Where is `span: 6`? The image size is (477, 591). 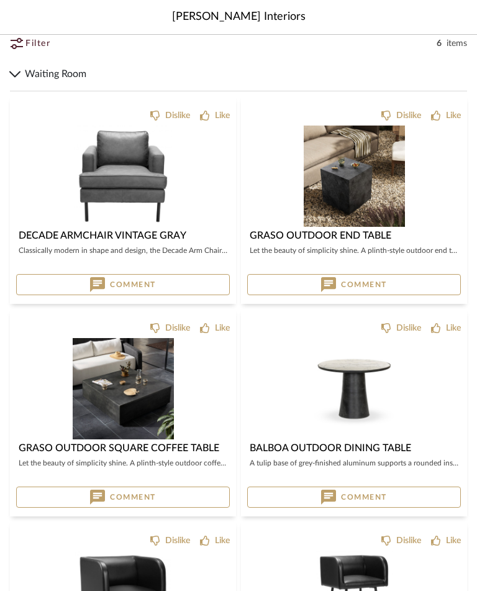 span: 6 is located at coordinates (439, 44).